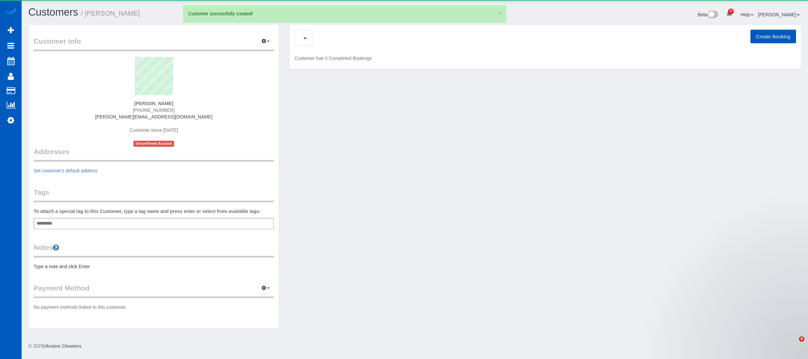 The height and width of the screenshot is (359, 808). What do you see at coordinates (415, 346) in the screenshot?
I see `div: © 2025` at bounding box center [415, 346].